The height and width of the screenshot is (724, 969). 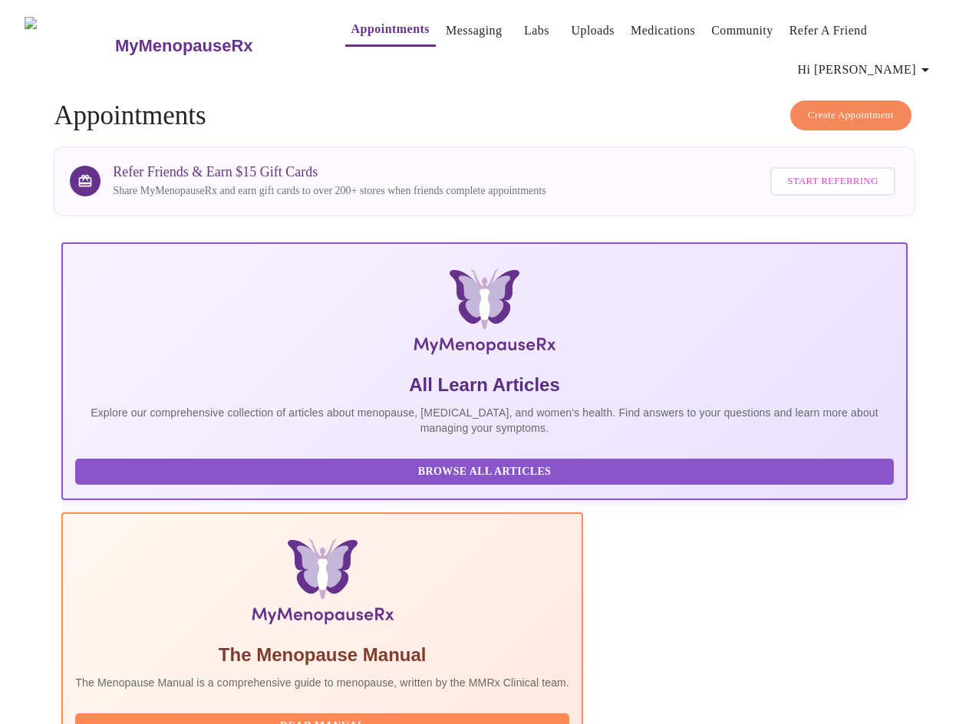 I want to click on a: Community, so click(x=742, y=31).